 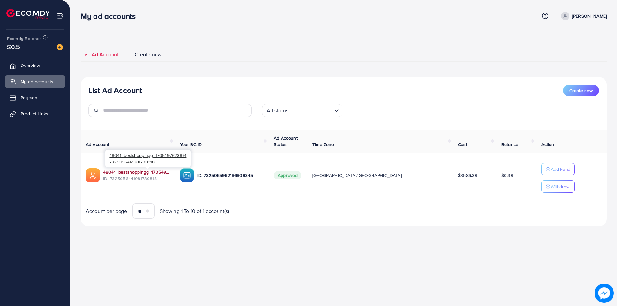 I want to click on span: Your BC ID, so click(x=191, y=145).